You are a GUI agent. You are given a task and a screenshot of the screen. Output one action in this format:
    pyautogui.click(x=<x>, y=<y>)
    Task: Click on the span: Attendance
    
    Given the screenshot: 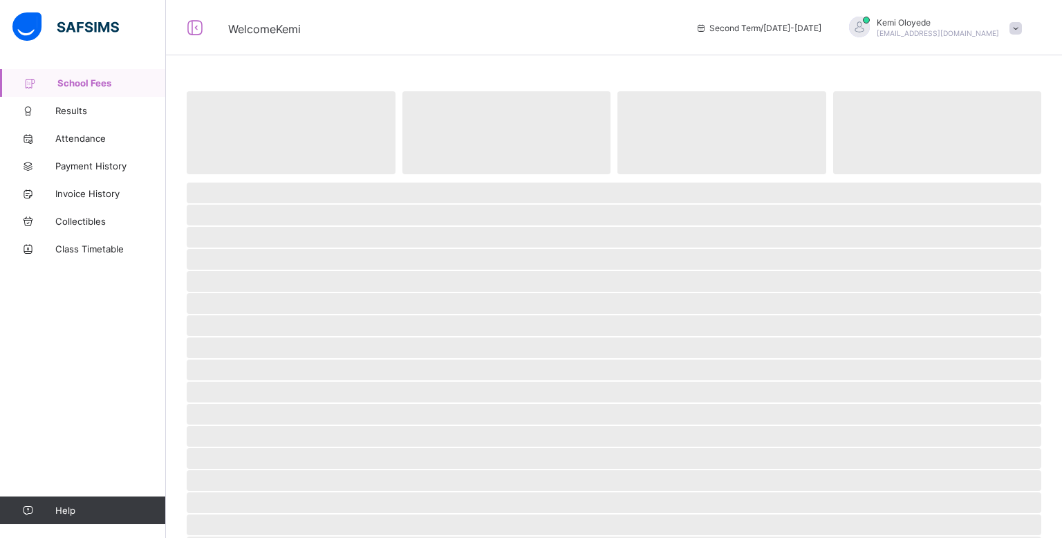 What is the action you would take?
    pyautogui.click(x=111, y=138)
    